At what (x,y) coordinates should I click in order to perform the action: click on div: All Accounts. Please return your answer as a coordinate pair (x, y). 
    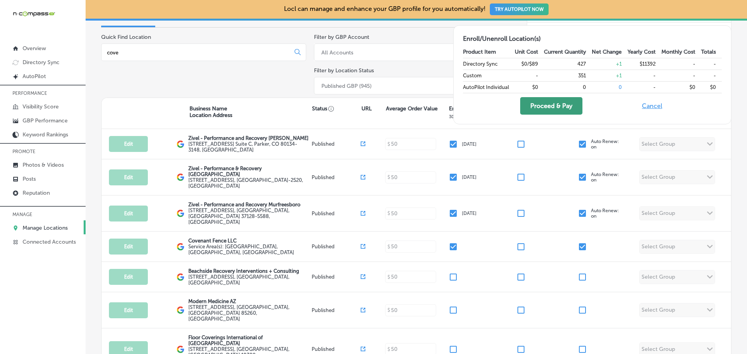
    Looking at the image, I should click on (337, 52).